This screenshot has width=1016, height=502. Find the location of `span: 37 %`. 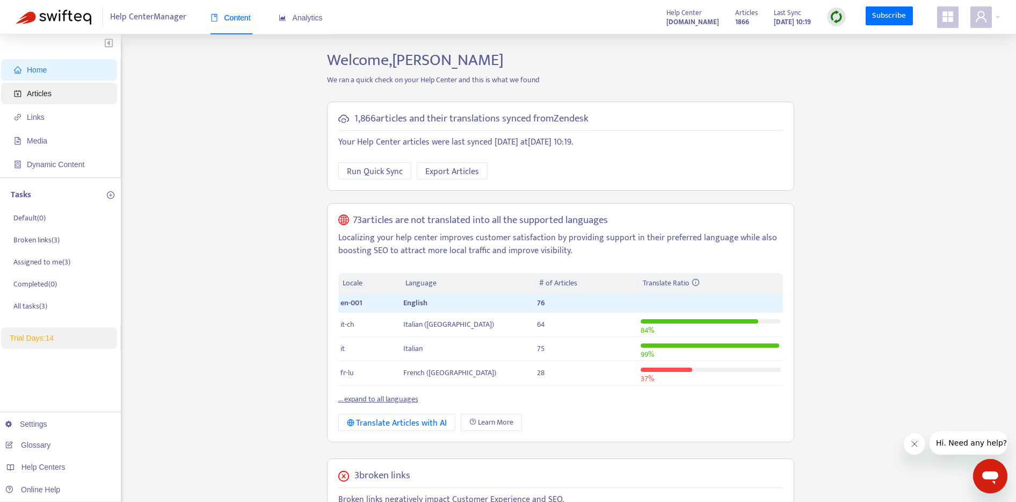

span: 37 % is located at coordinates (647, 378).